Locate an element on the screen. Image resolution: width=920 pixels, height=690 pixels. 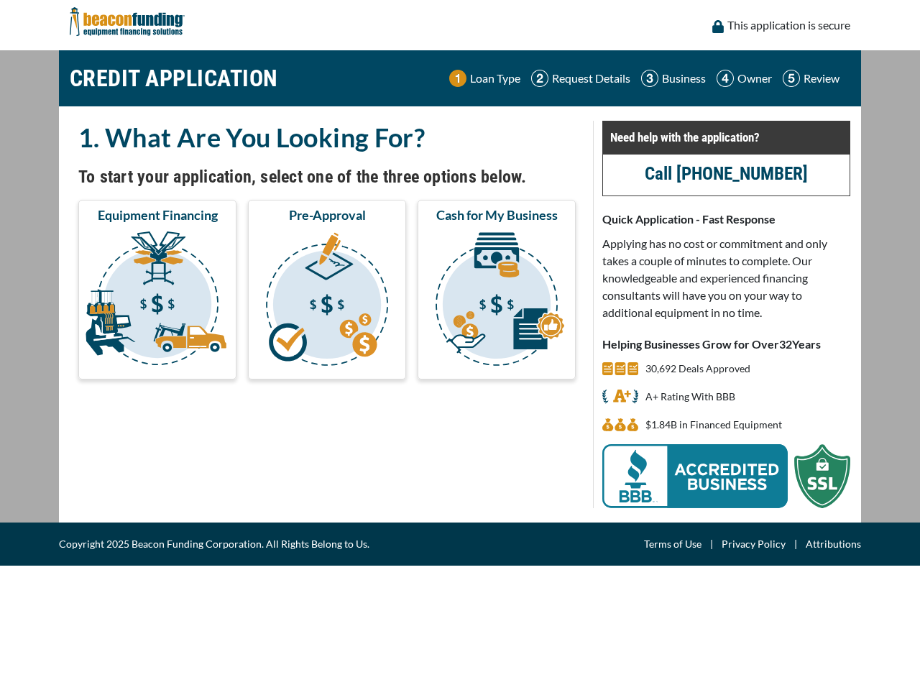
img: lock icon to convery security is located at coordinates (718, 27).